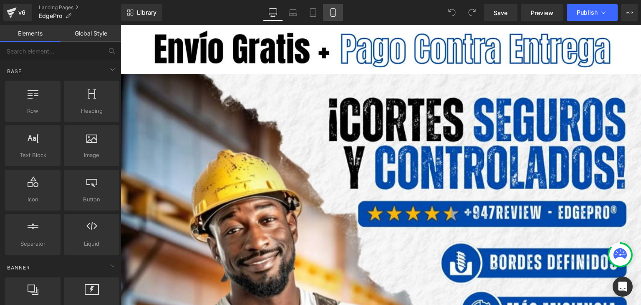 This screenshot has height=305, width=641. What do you see at coordinates (91, 155) in the screenshot?
I see `span: Image` at bounding box center [91, 155].